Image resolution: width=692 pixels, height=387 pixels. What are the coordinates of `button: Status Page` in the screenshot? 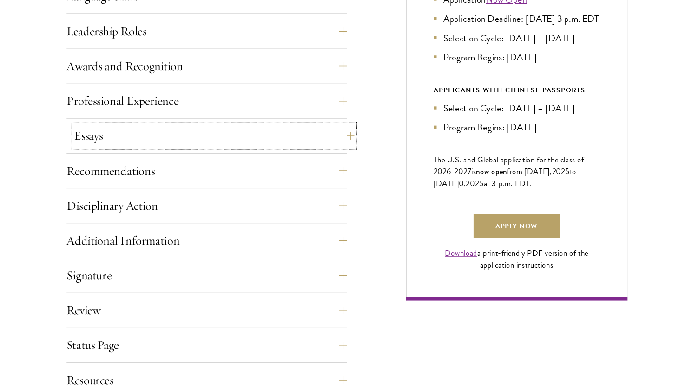 It's located at (214, 348).